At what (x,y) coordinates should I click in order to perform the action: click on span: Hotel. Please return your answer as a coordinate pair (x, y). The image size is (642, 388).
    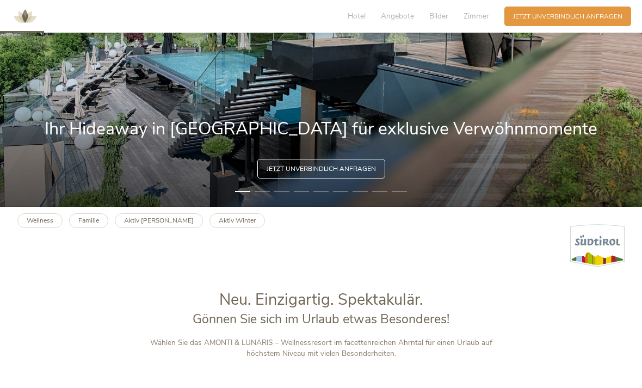
    Looking at the image, I should click on (356, 16).